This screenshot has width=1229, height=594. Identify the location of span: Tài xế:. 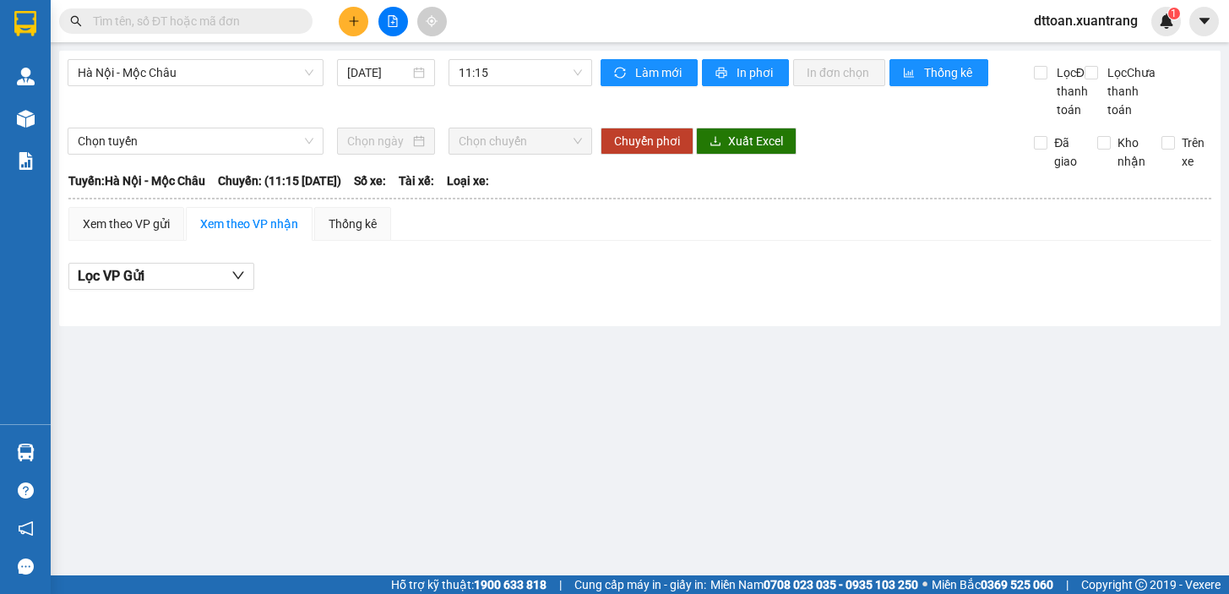
(416, 181).